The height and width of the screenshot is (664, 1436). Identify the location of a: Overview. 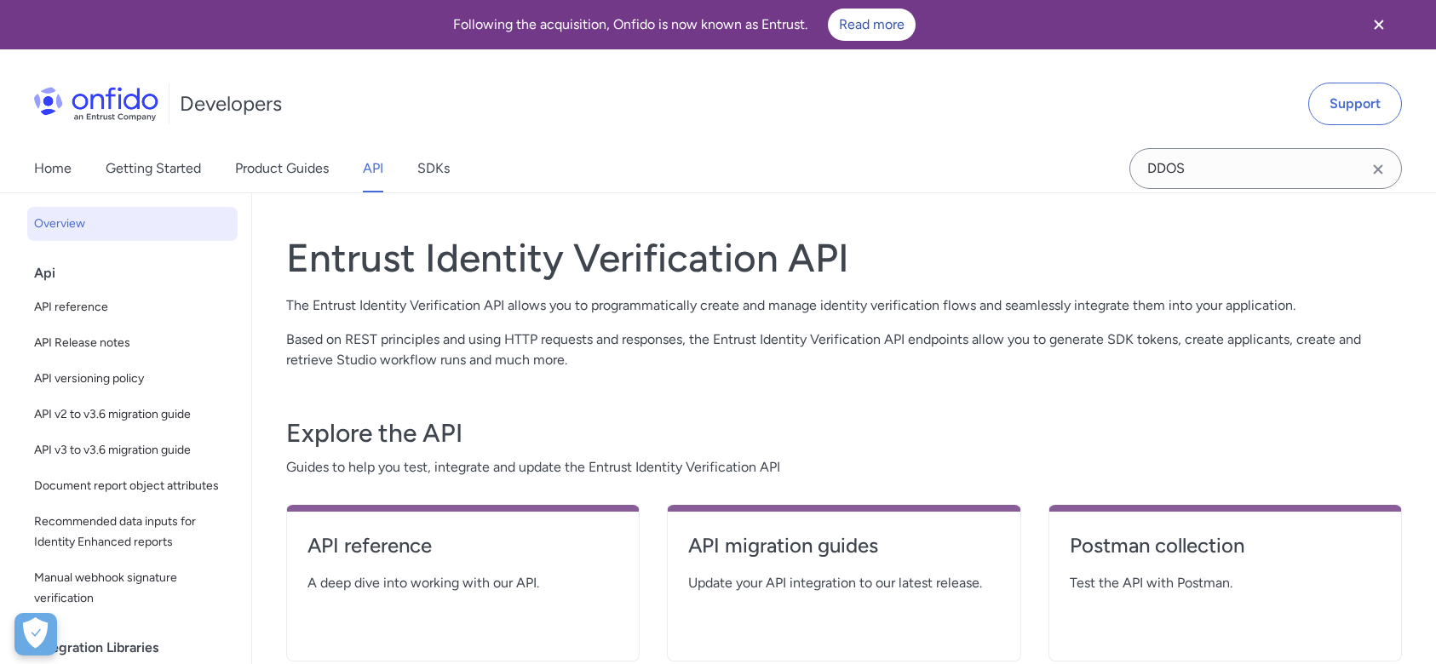
(132, 224).